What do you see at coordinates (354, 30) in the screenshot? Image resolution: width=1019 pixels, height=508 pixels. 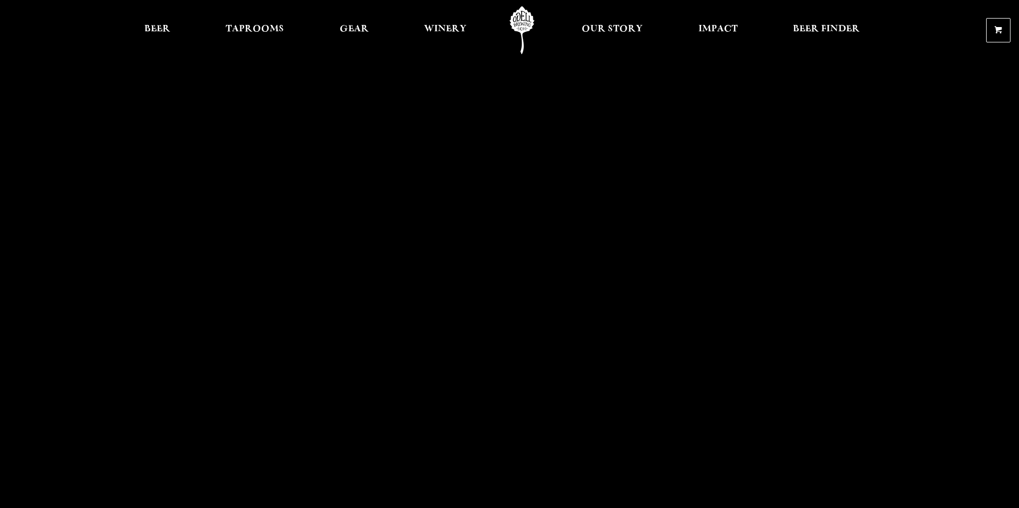 I see `a: Gear` at bounding box center [354, 30].